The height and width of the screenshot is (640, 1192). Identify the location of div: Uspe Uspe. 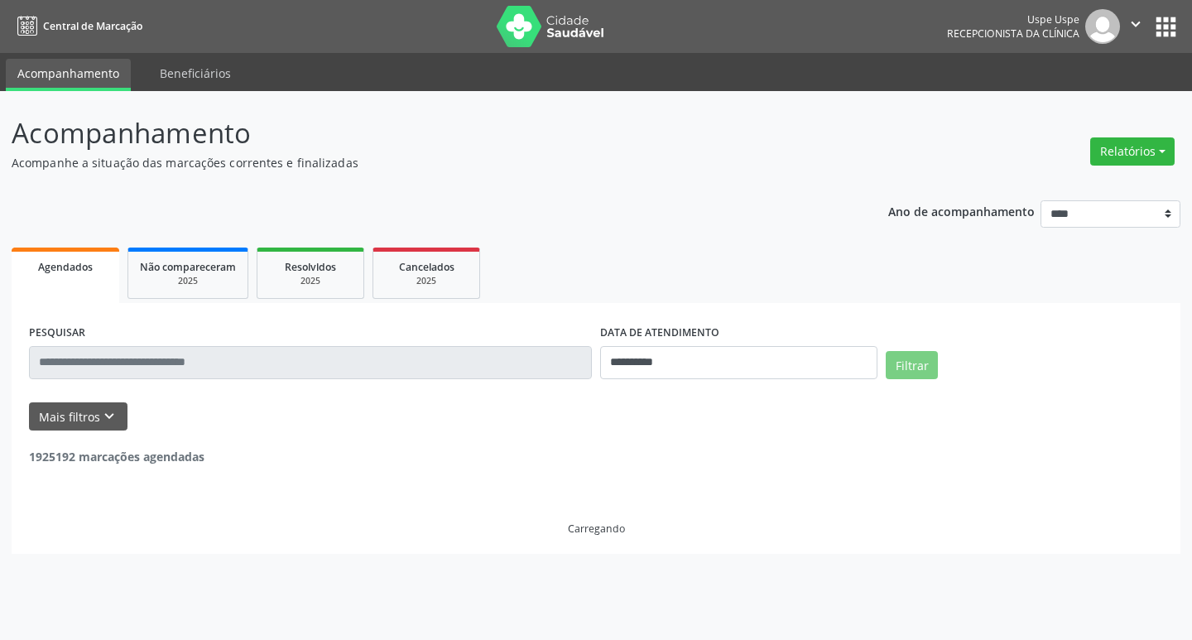
(1013, 19).